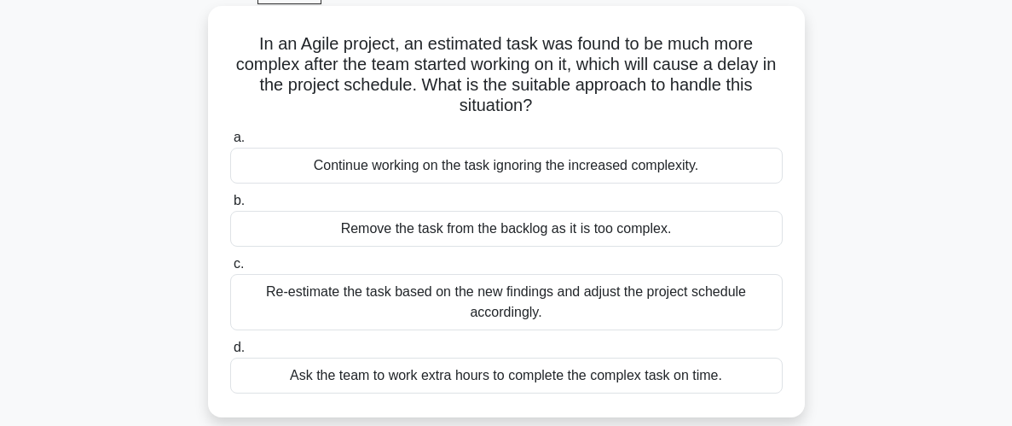 This screenshot has width=1012, height=426. I want to click on span: c., so click(239, 263).